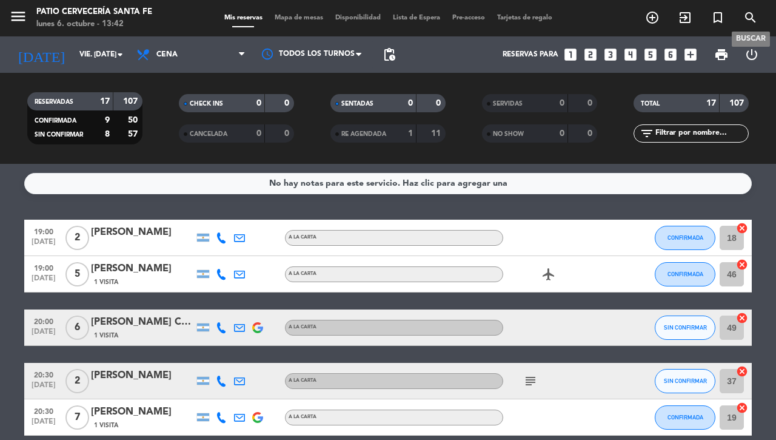  What do you see at coordinates (525, 18) in the screenshot?
I see `span: Tarjetas de regalo` at bounding box center [525, 18].